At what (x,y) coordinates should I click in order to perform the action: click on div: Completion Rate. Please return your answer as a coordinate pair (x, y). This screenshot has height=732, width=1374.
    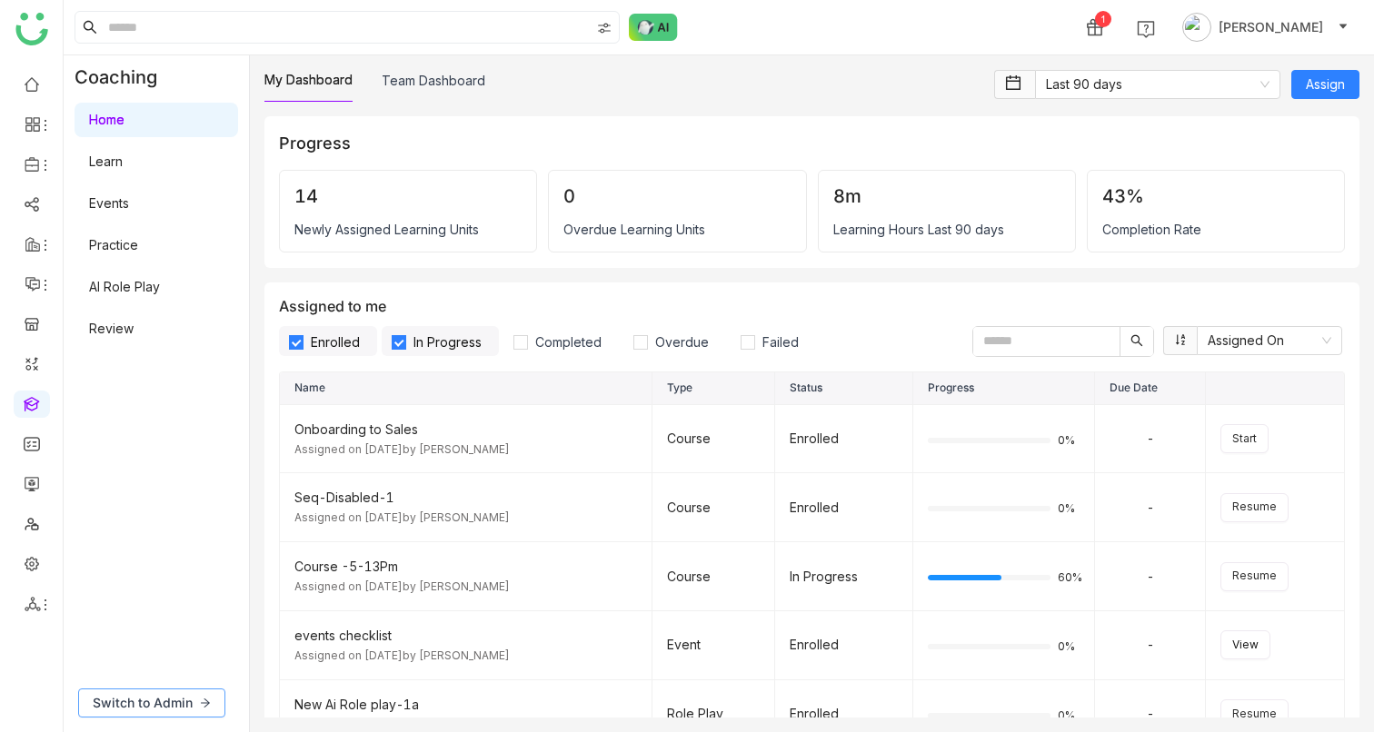
    Looking at the image, I should click on (1215, 229).